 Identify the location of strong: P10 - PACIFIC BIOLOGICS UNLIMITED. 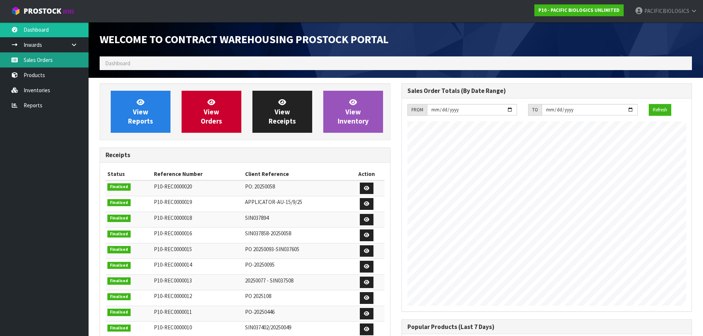
(579, 10).